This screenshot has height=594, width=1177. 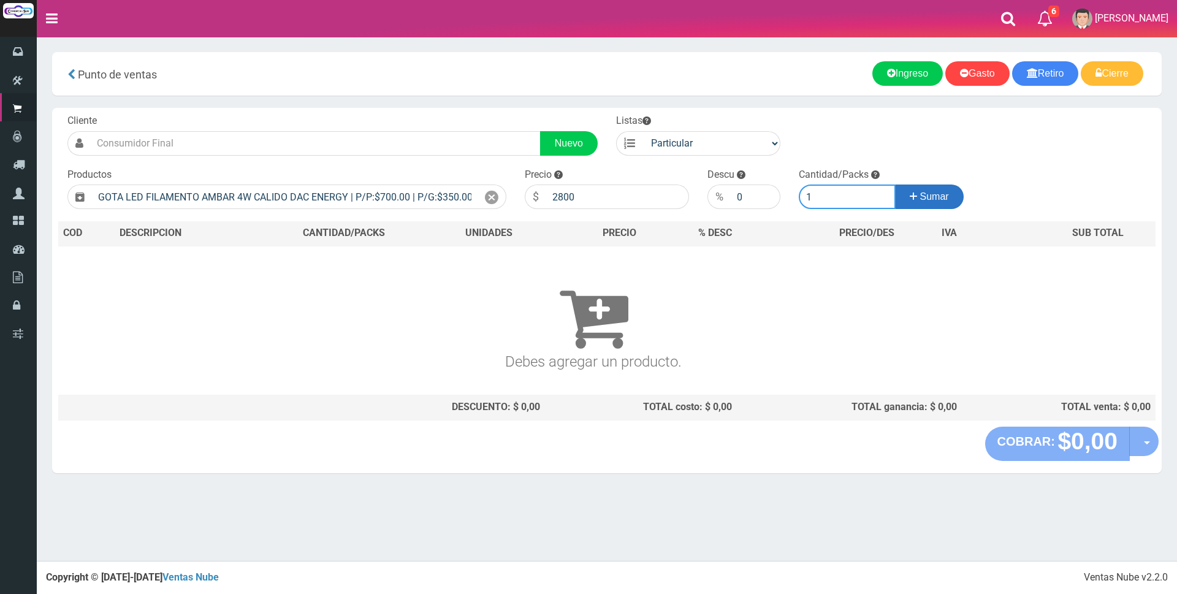 I want to click on input: Cantidad, so click(x=847, y=197).